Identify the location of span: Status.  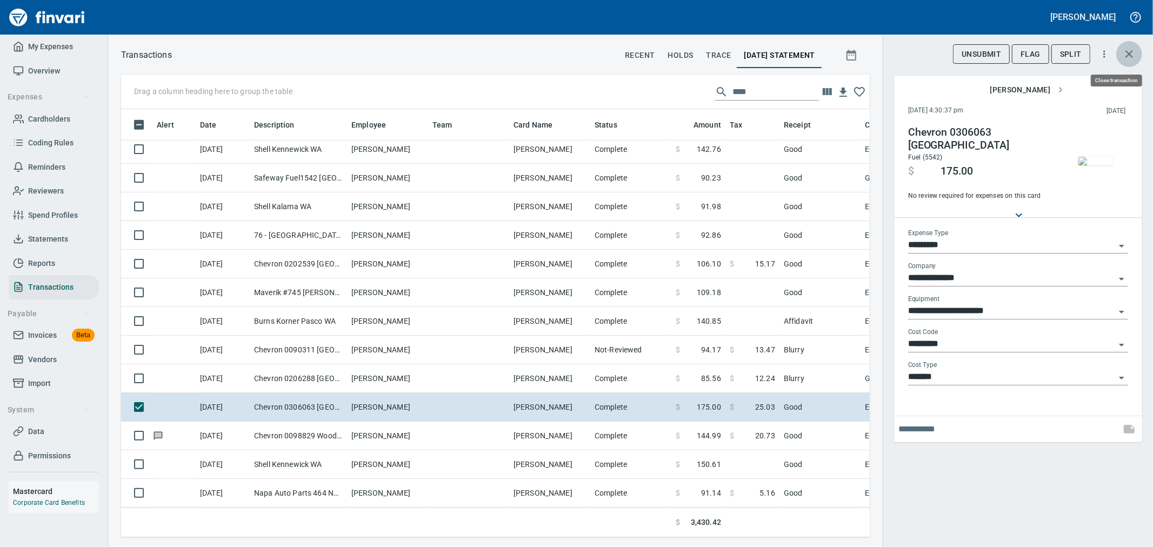
(613, 125).